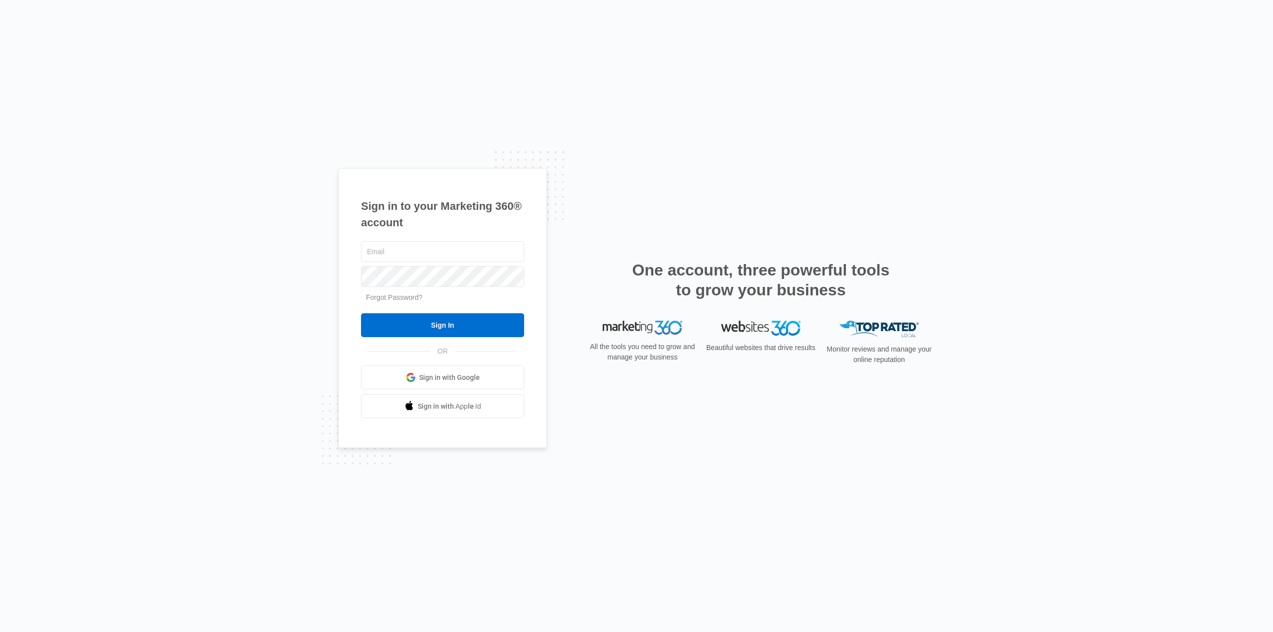 The height and width of the screenshot is (632, 1273). What do you see at coordinates (761, 328) in the screenshot?
I see `img: Websites 360` at bounding box center [761, 328].